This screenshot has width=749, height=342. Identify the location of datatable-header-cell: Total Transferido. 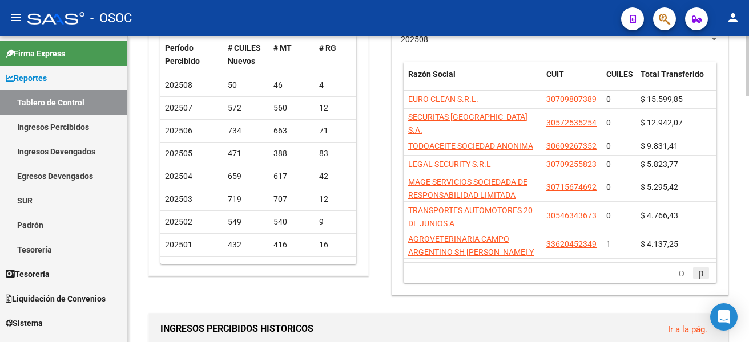
(676, 81).